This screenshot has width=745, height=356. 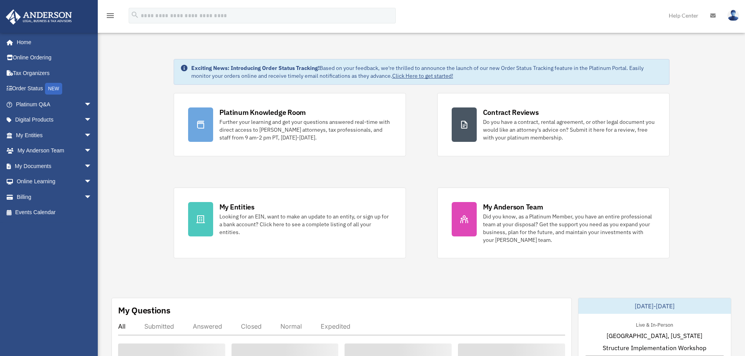 I want to click on a: Digital Productsarrow_drop_down, so click(x=54, y=120).